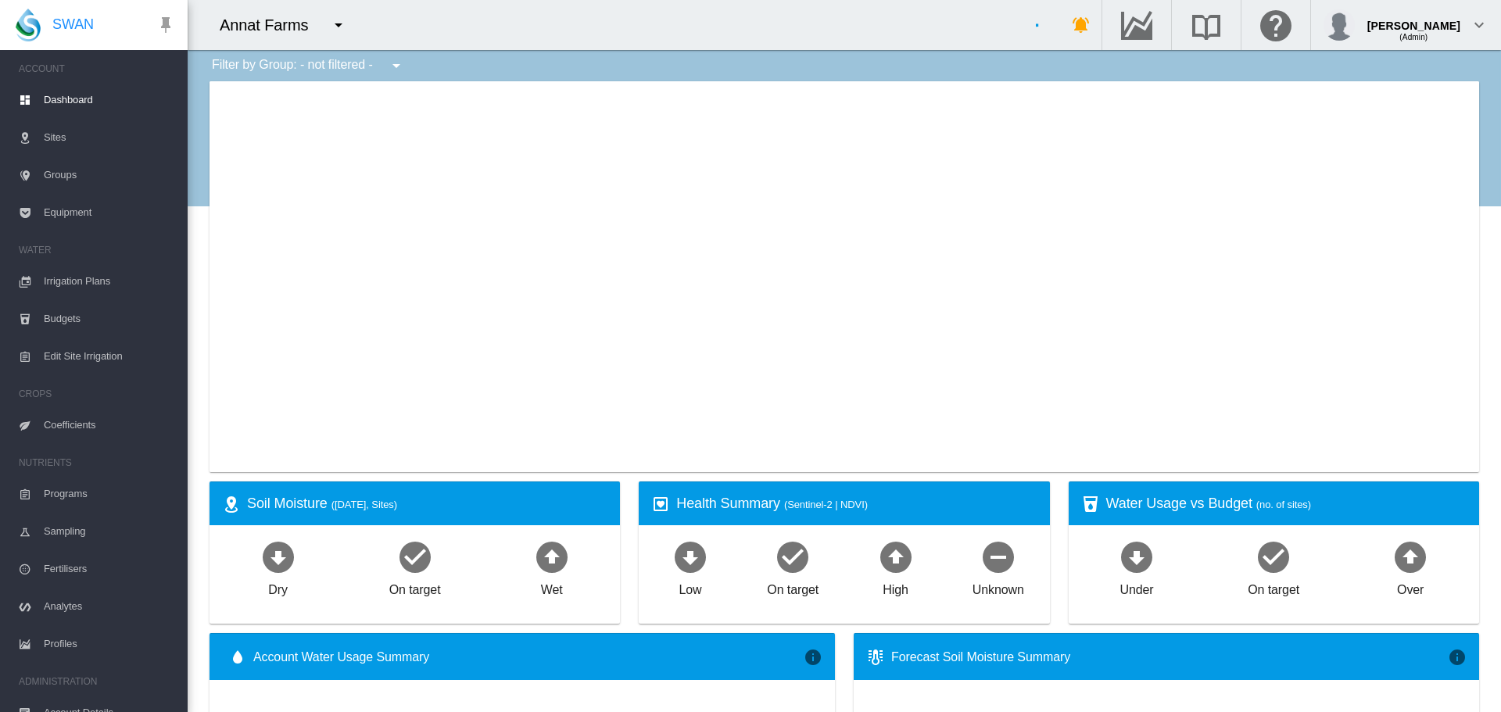 Image resolution: width=1501 pixels, height=712 pixels. What do you see at coordinates (109, 356) in the screenshot?
I see `span: Edit Site Irrigation` at bounding box center [109, 356].